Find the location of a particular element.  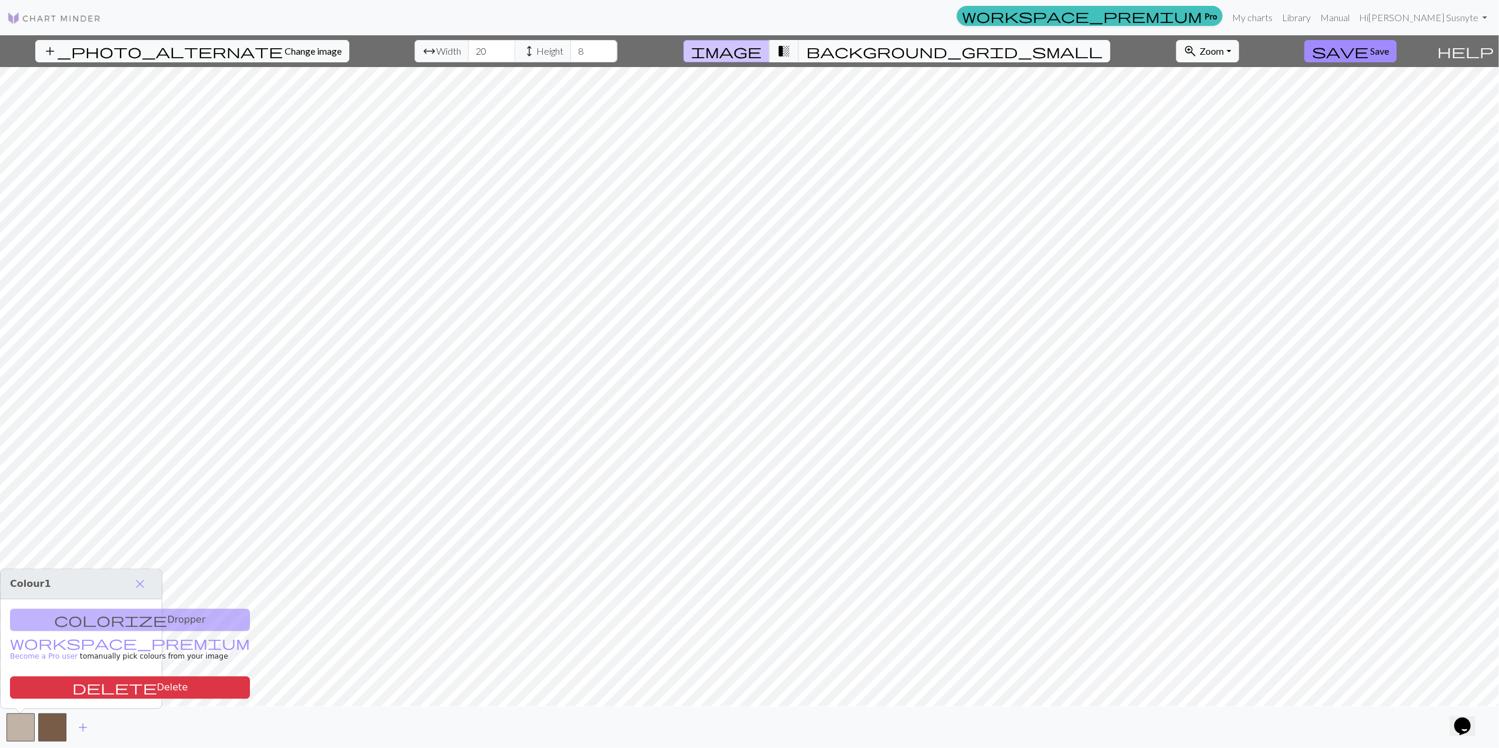

span: delete is located at coordinates (115, 687).